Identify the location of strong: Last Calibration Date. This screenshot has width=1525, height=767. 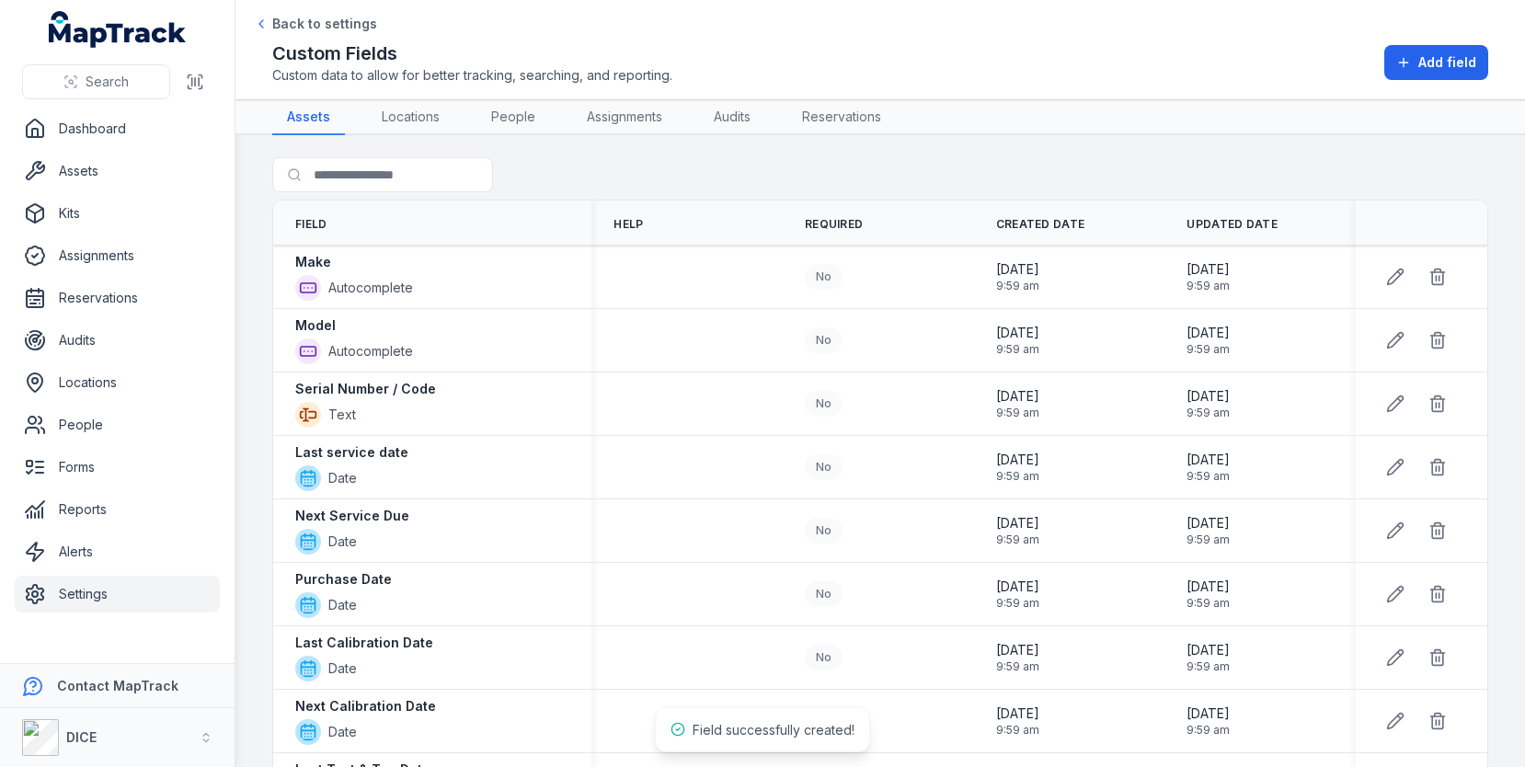
(364, 643).